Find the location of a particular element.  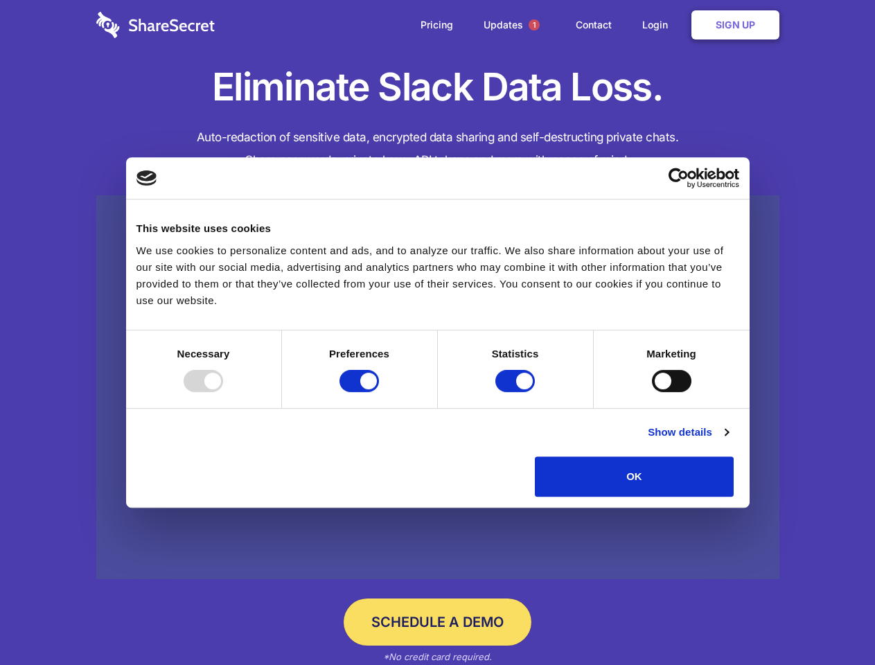

strong: Statistics is located at coordinates (516, 353).